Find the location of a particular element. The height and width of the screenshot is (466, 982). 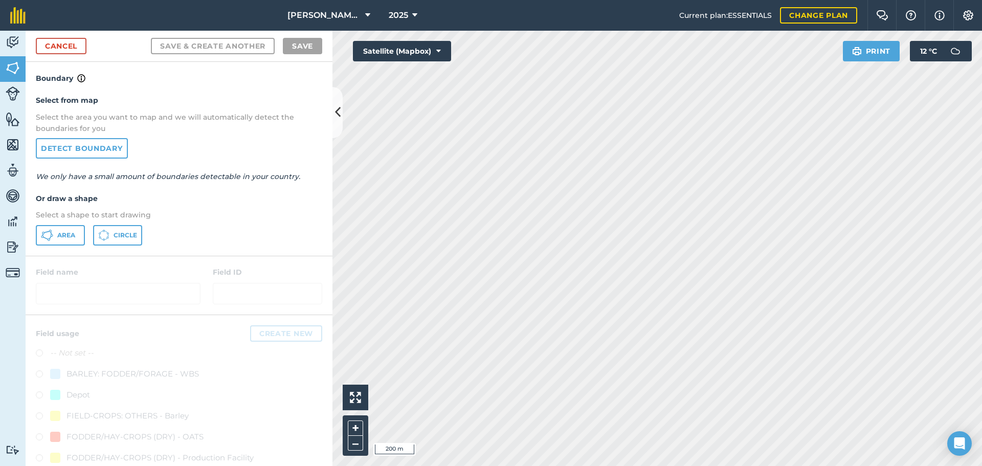

span: Circle is located at coordinates (125, 235).